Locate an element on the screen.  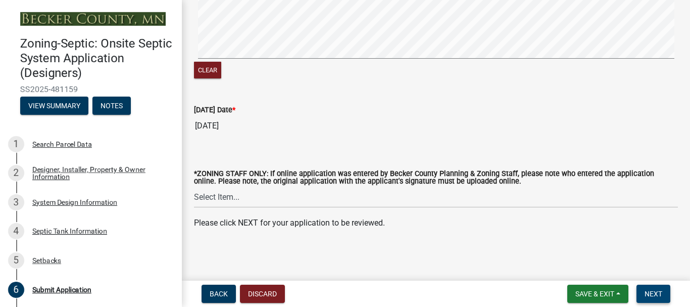
div: 6 is located at coordinates (16, 290).